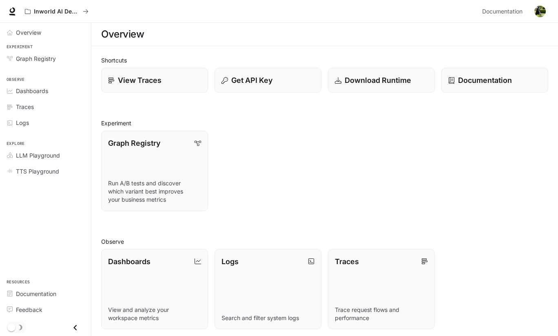 The width and height of the screenshot is (558, 336). I want to click on a: Graph RegistryRun A/B tests and discover which variant best improves your business metrics, so click(155, 171).